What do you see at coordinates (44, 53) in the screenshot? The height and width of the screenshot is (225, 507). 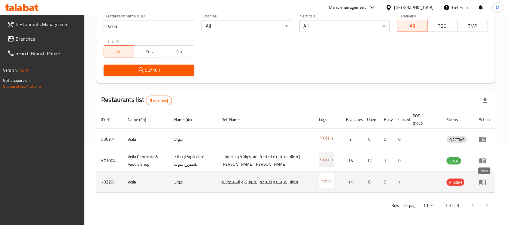 I see `a: Search Branch Phone` at bounding box center [44, 53].